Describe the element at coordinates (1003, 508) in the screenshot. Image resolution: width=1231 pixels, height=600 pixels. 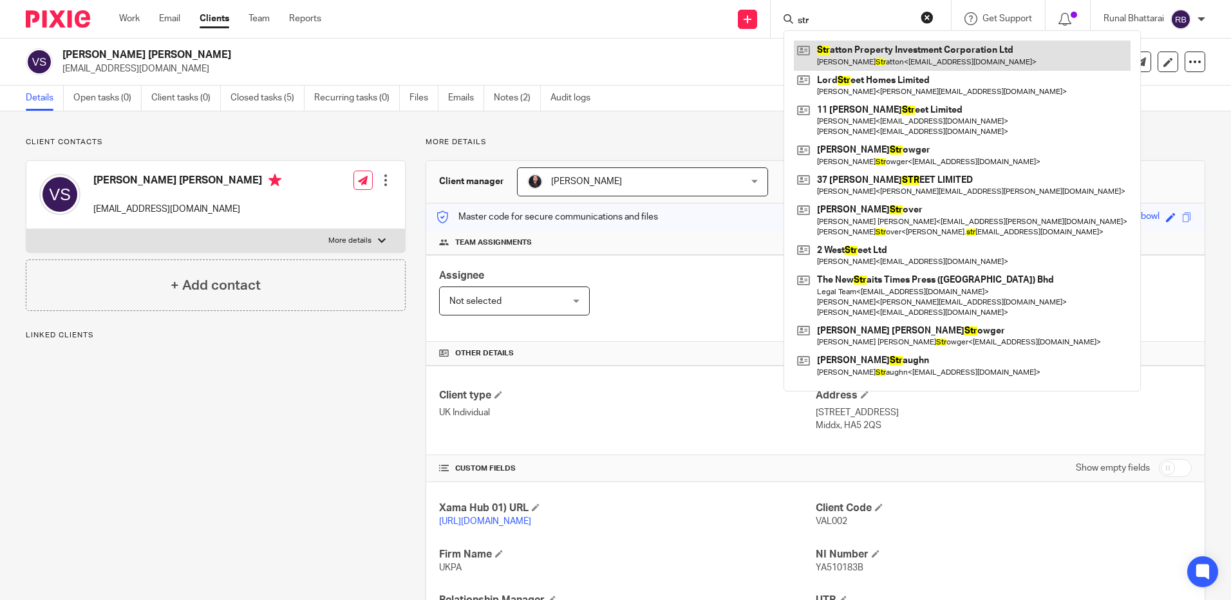
I see `h4: Client Code` at that location.